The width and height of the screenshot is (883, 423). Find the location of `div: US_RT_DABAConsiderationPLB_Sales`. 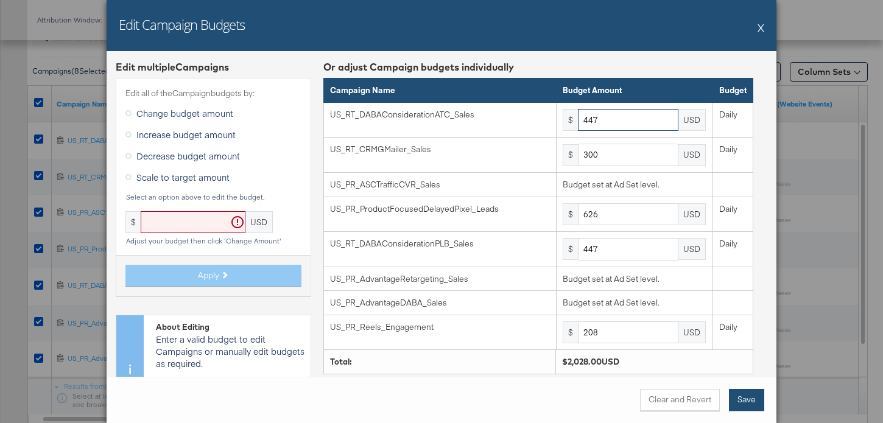

div: US_RT_DABAConsiderationPLB_Sales is located at coordinates (440, 244).